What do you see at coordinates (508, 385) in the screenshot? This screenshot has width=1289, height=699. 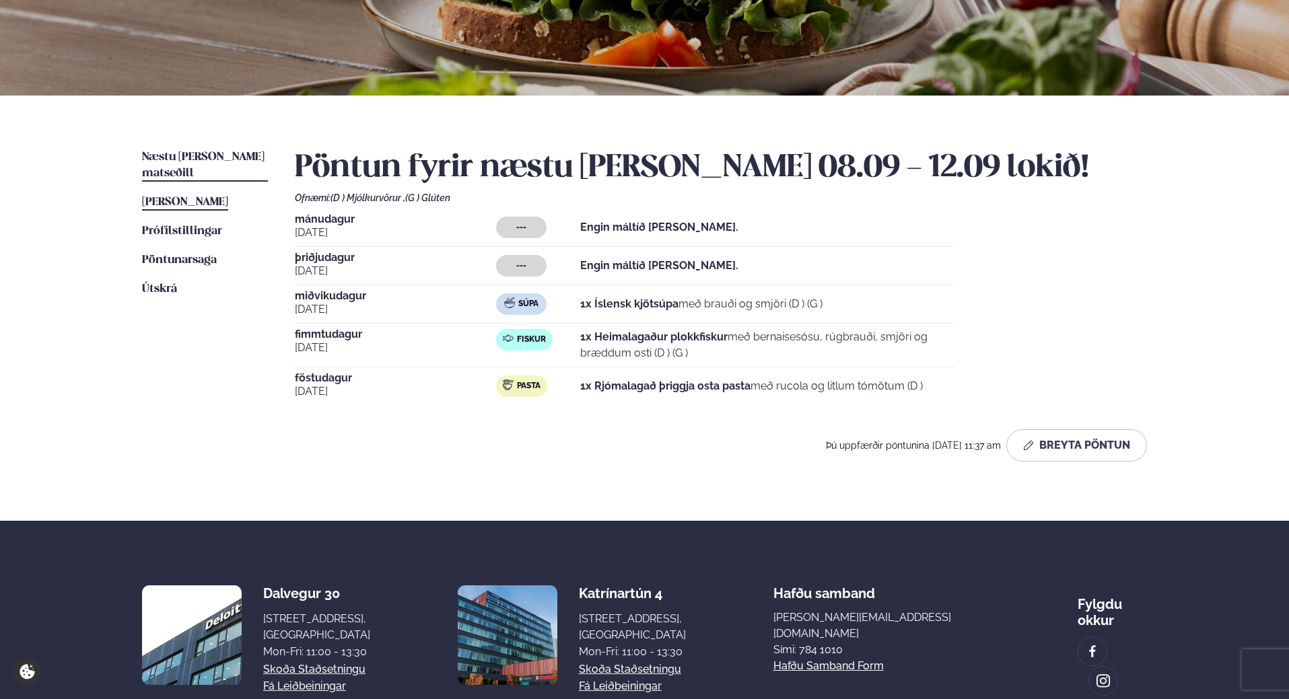 I see `img: pasta.svg` at bounding box center [508, 385].